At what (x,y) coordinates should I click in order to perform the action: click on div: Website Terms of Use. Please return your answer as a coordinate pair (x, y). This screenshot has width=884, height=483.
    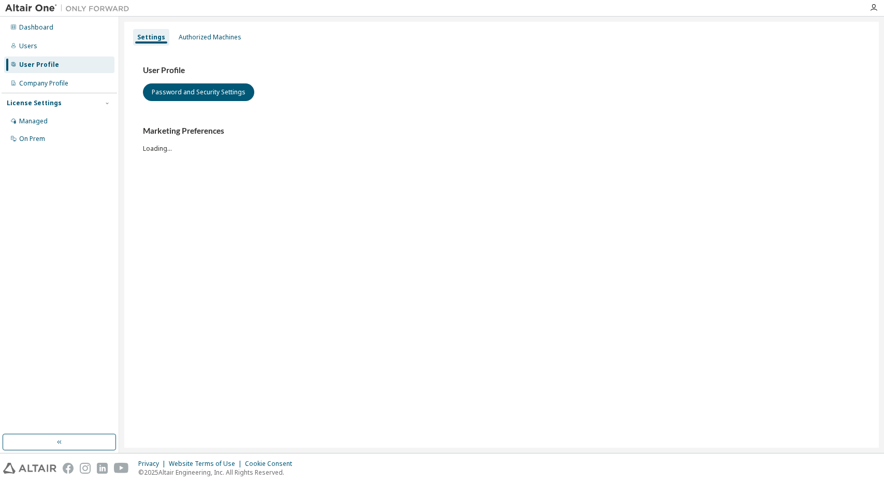
    Looking at the image, I should click on (207, 464).